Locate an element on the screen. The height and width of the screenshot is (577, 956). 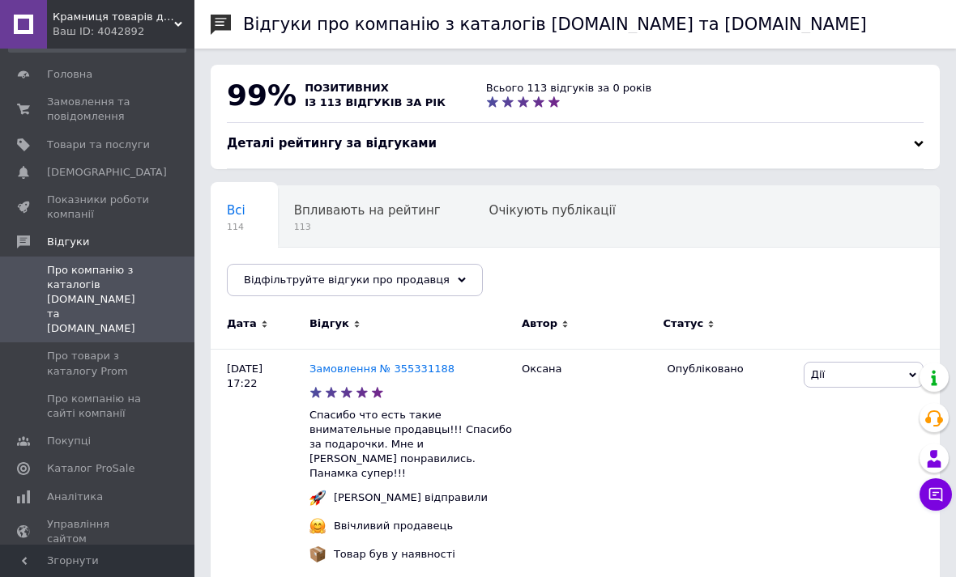
div: Опубліковано is located at coordinates (729, 369).